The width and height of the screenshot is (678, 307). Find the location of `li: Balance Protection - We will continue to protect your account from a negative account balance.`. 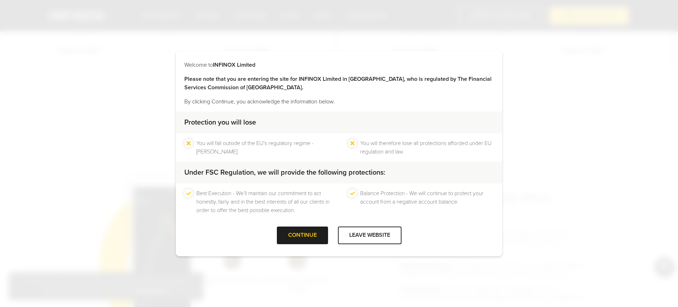

li: Balance Protection - We will continue to protect your account from a negative account balance. is located at coordinates (427, 202).